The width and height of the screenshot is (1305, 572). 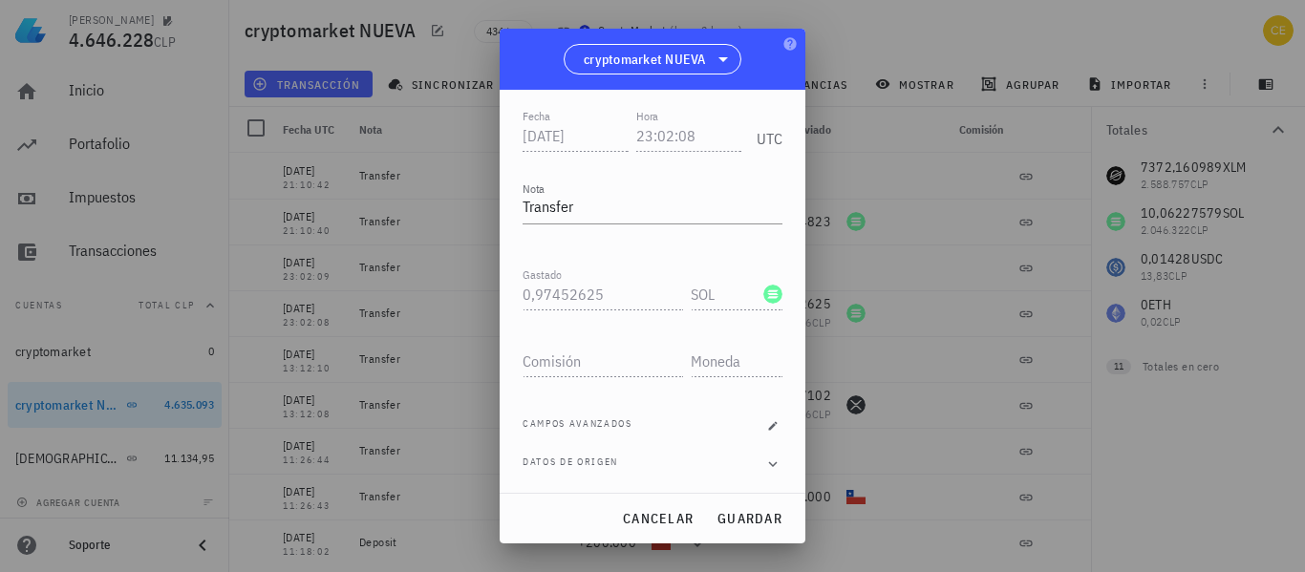 I want to click on div: SOL-icon, so click(x=773, y=294).